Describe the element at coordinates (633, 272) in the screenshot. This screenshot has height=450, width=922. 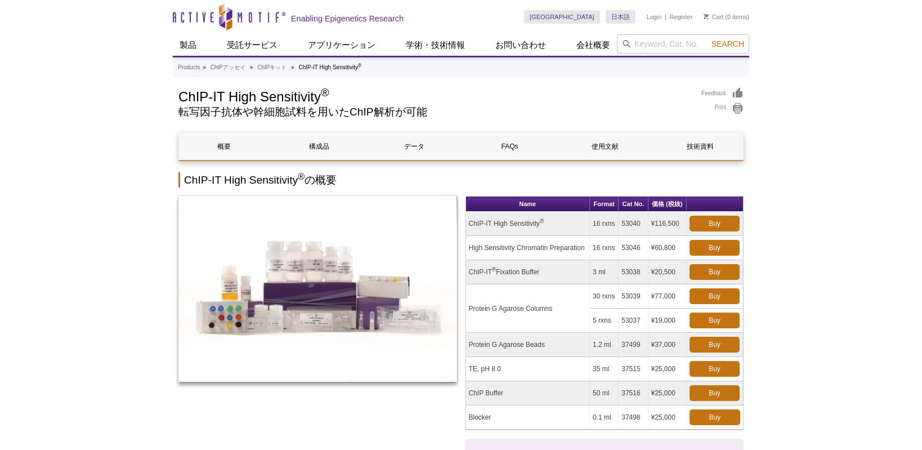
I see `td: 53038` at that location.